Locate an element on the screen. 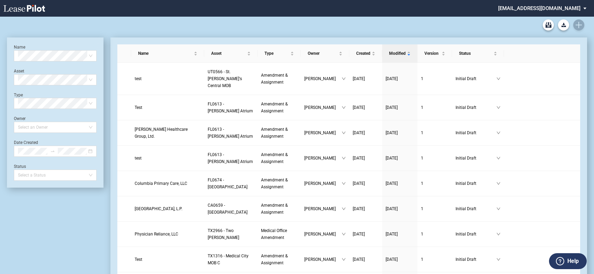 The image size is (594, 274). label: Name is located at coordinates (19, 47).